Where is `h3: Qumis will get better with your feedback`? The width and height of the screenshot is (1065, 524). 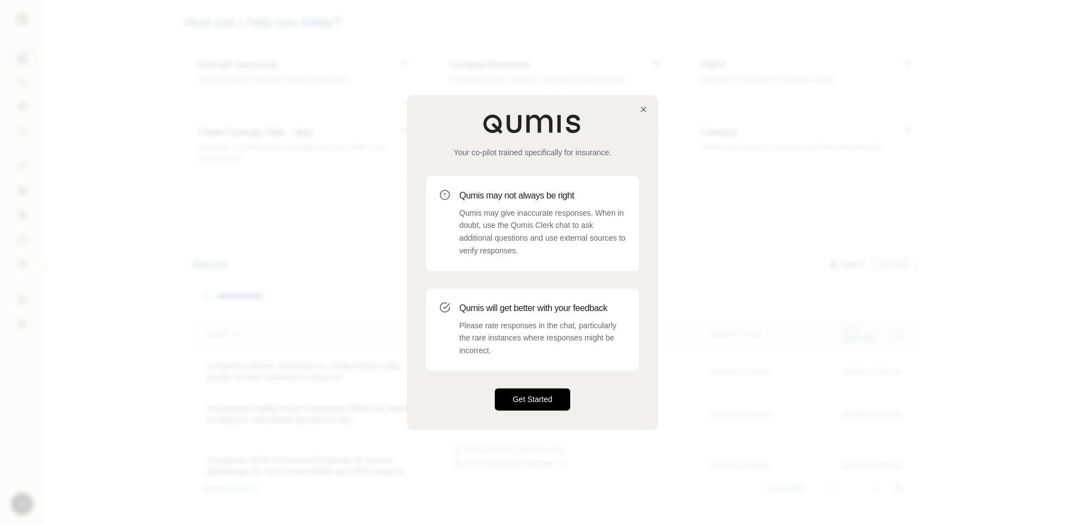
h3: Qumis will get better with your feedback is located at coordinates (542, 308).